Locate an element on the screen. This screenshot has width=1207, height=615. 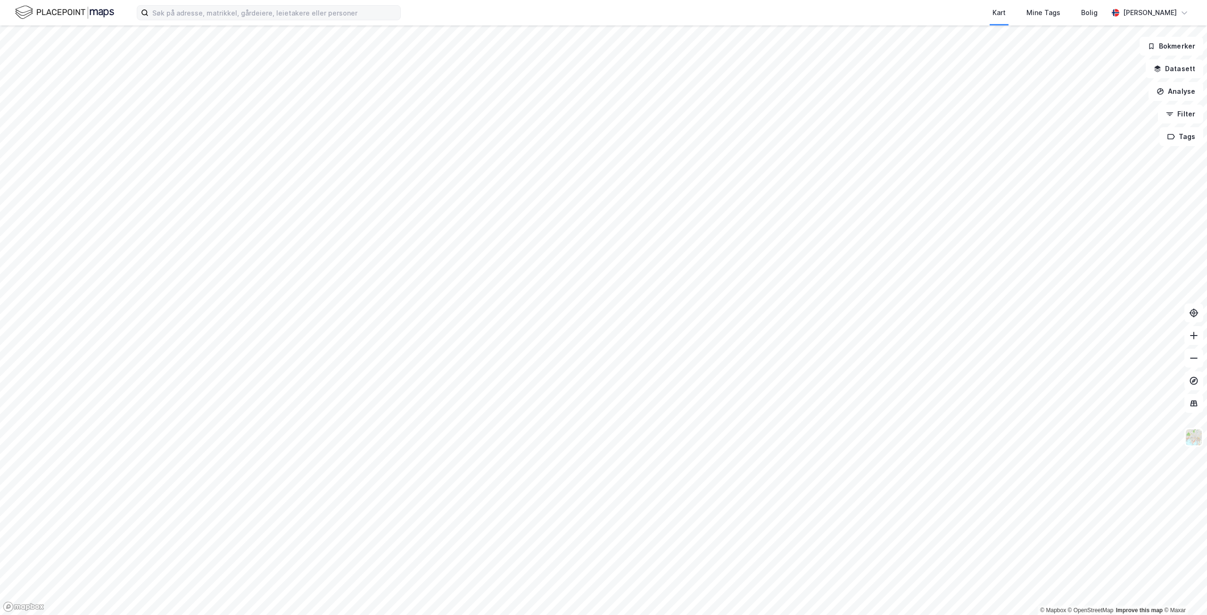
button: Filter is located at coordinates (1181, 114).